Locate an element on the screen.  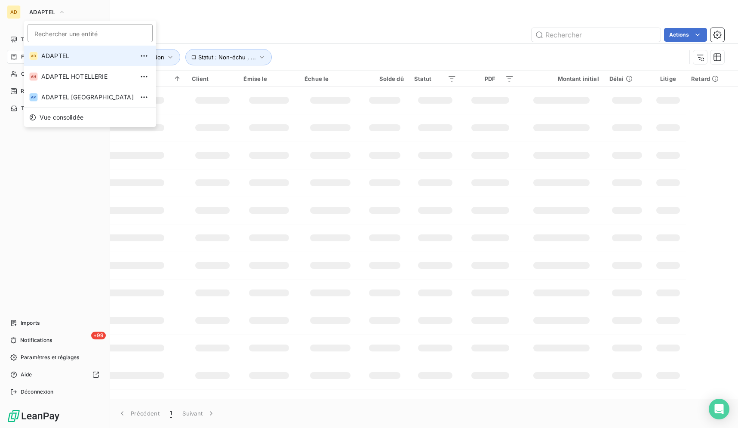
div: Échue le is located at coordinates (330, 79).